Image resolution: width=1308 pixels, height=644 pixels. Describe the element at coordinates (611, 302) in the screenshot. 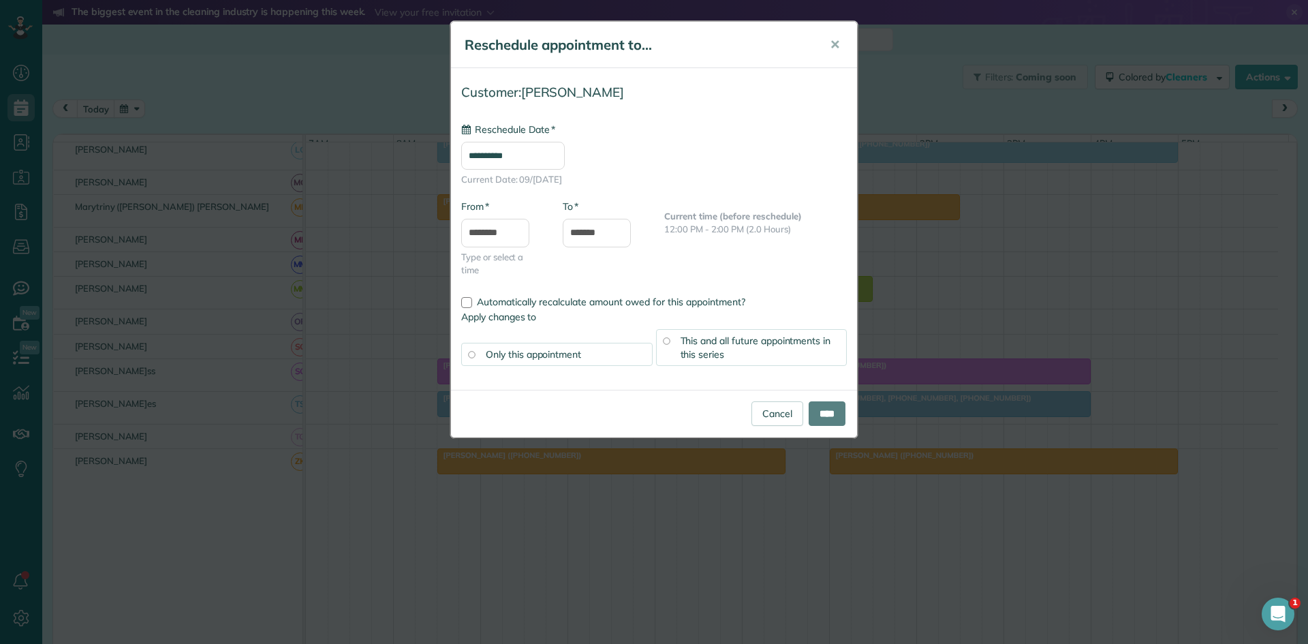

I see `span: Automatically recalculate amount owed for this appointment?` at that location.